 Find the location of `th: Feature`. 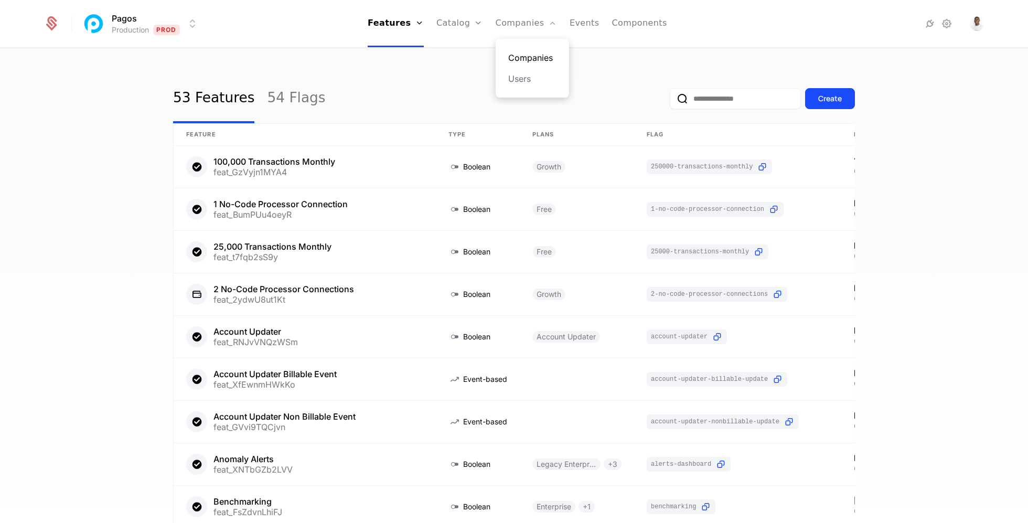

th: Feature is located at coordinates (305, 135).